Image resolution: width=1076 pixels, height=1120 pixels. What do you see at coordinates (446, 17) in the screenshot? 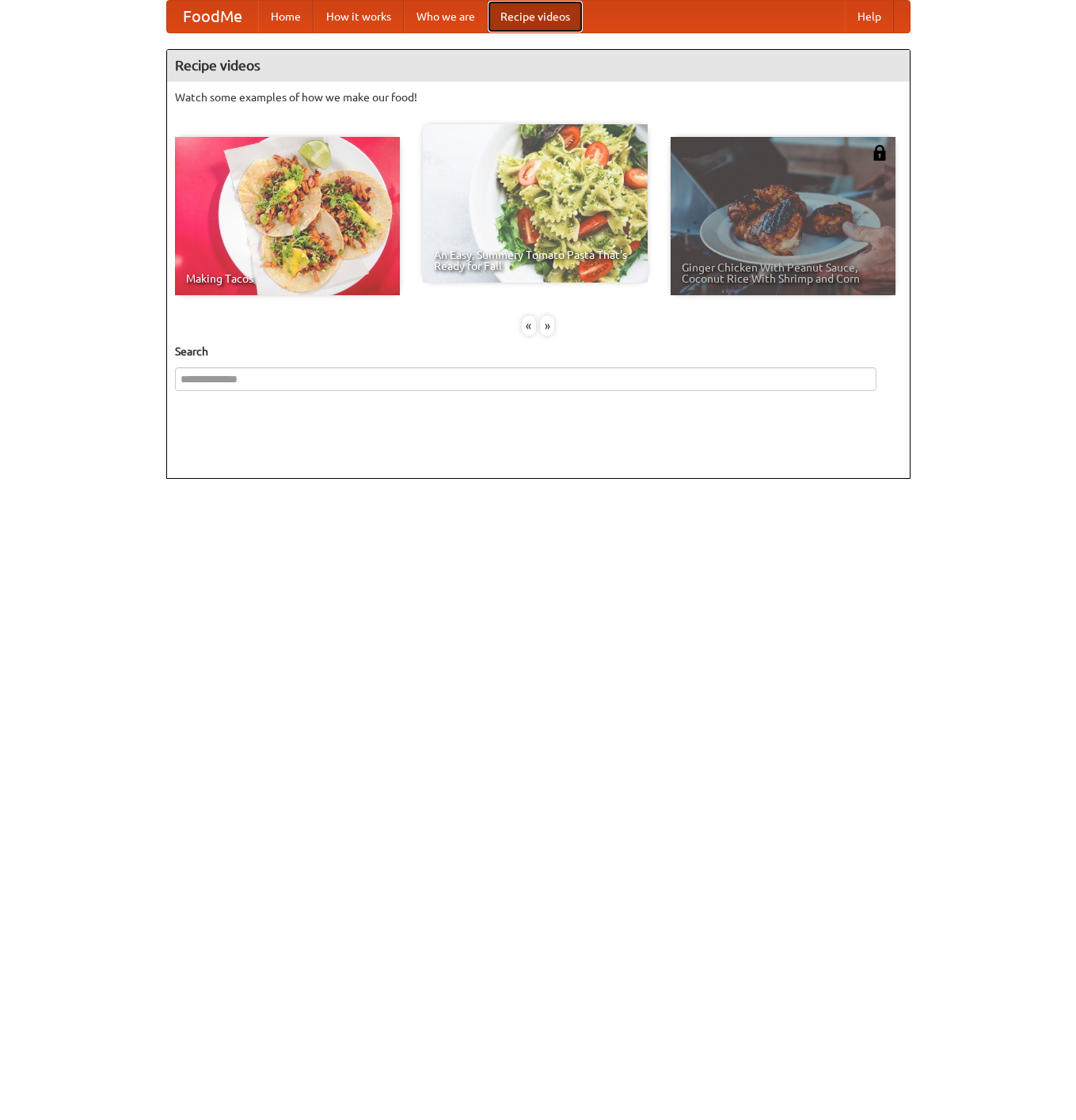
I see `a: Who we are` at bounding box center [446, 17].